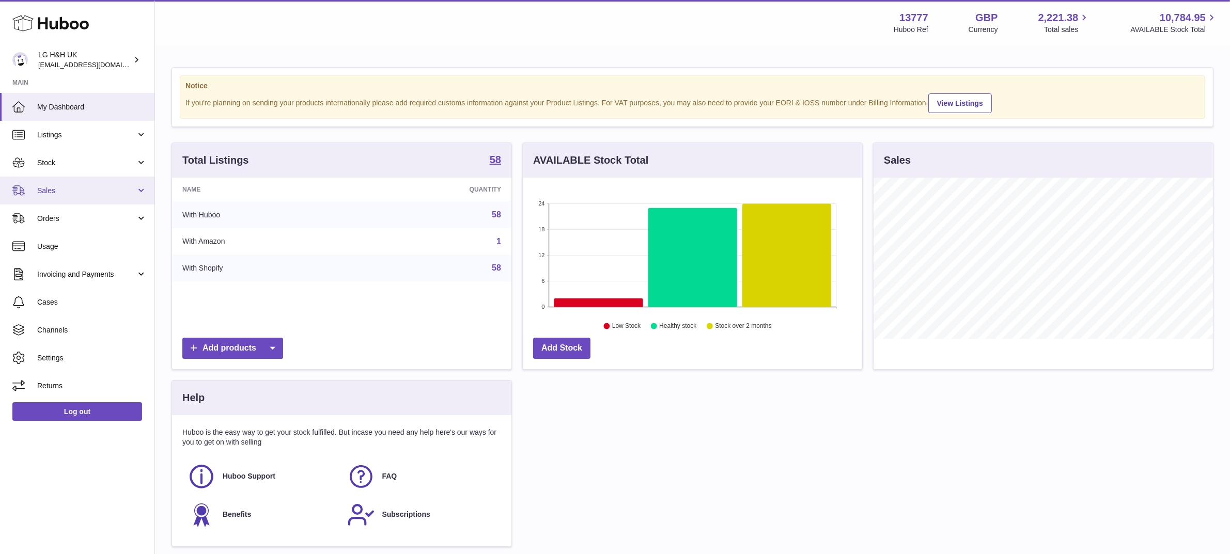 Image resolution: width=1230 pixels, height=554 pixels. I want to click on h3: Sales, so click(897, 160).